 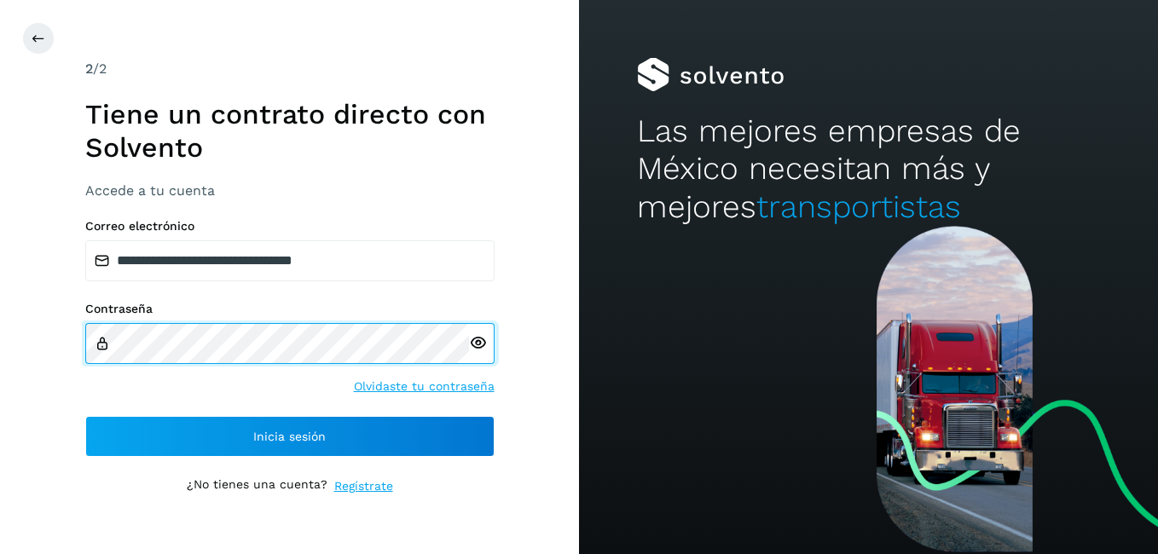 I want to click on h2: Las mejores empresas de México necesitan más y mejores, so click(x=868, y=169).